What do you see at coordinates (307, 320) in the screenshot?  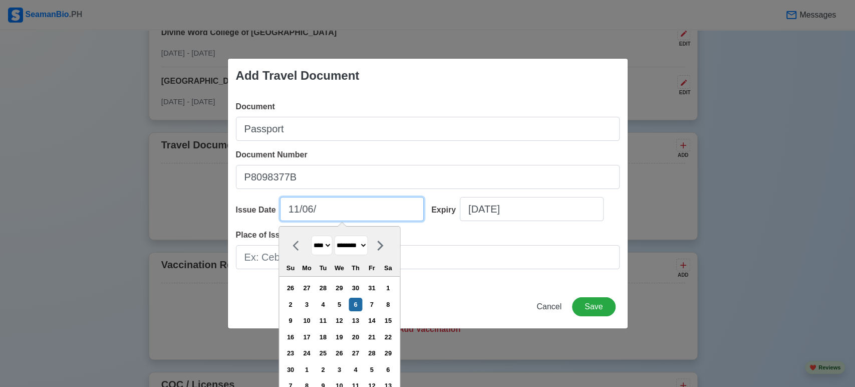 I see `div: Choose Monday, November 10th, 2025` at bounding box center [307, 320].